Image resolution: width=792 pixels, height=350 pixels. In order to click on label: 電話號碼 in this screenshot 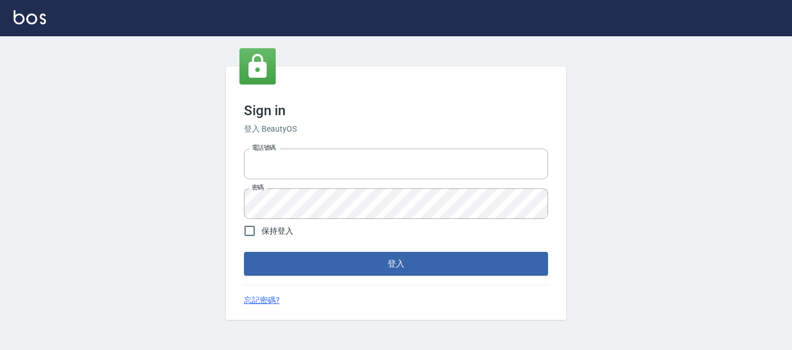, I will do `click(264, 147)`.